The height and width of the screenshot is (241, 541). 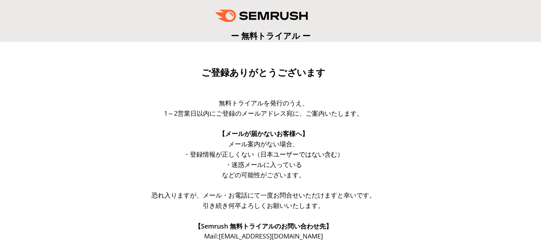 I want to click on span: などの可能性がございます。, so click(x=263, y=175).